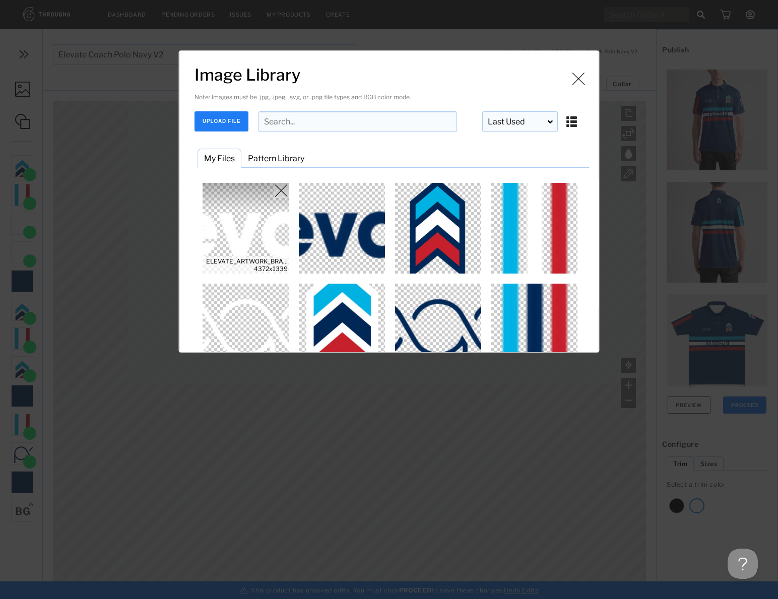 This screenshot has width=778, height=599. Describe the element at coordinates (342, 228) in the screenshot. I see `img: ELEVATE_ARTWORK_BRAND_ELEMENTS_ELEVATE WORD LOGO NAVY.png` at that location.